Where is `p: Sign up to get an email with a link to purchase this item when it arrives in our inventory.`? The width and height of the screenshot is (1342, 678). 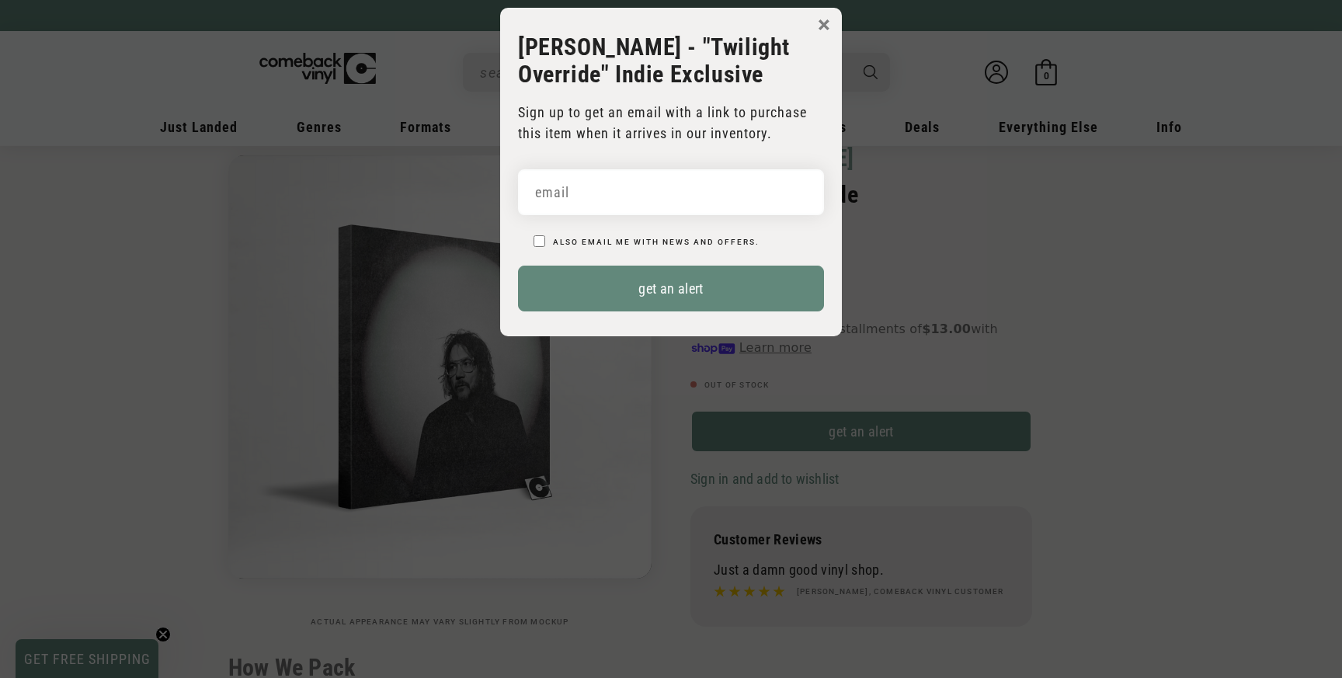 p: Sign up to get an email with a link to purchase this item when it arrives in our inventory. is located at coordinates (671, 123).